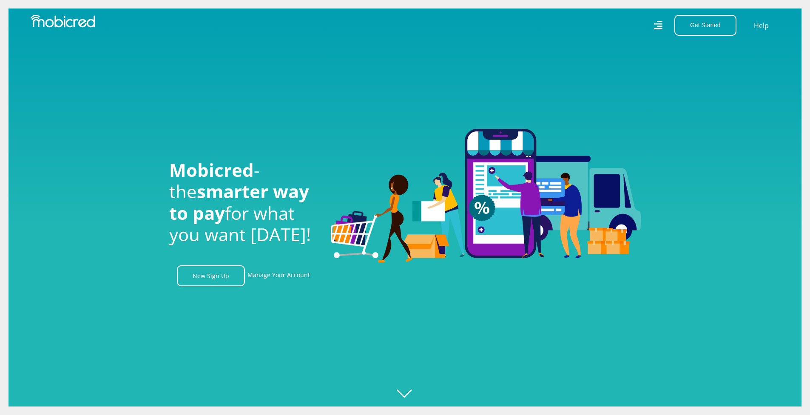 This screenshot has width=810, height=415. What do you see at coordinates (239, 201) in the screenshot?
I see `span: smarter way to pay` at bounding box center [239, 201].